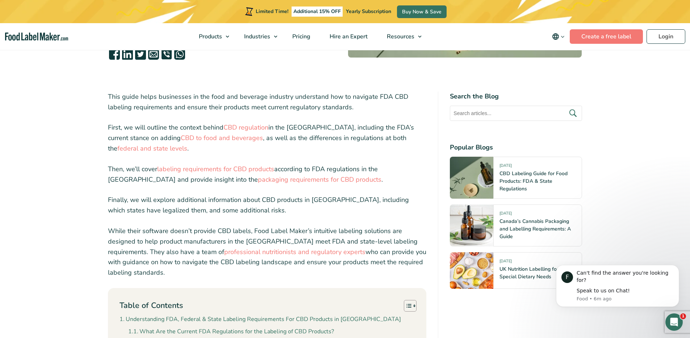 This screenshot has height=338, width=690. What do you see at coordinates (406, 306) in the screenshot?
I see `a: Toggle Table of Content` at bounding box center [406, 306].